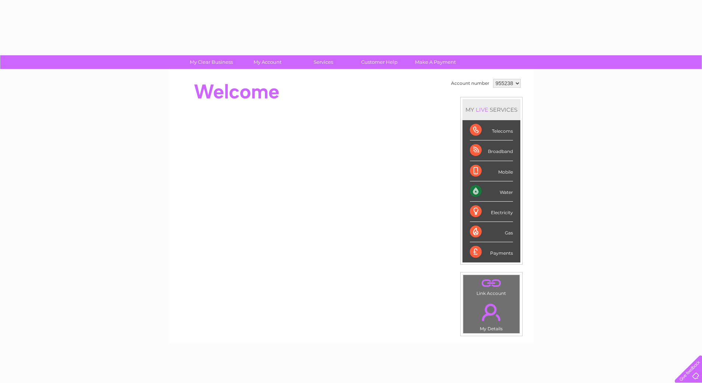 This screenshot has width=702, height=383. What do you see at coordinates (492, 232) in the screenshot?
I see `div: Gas` at bounding box center [492, 232].